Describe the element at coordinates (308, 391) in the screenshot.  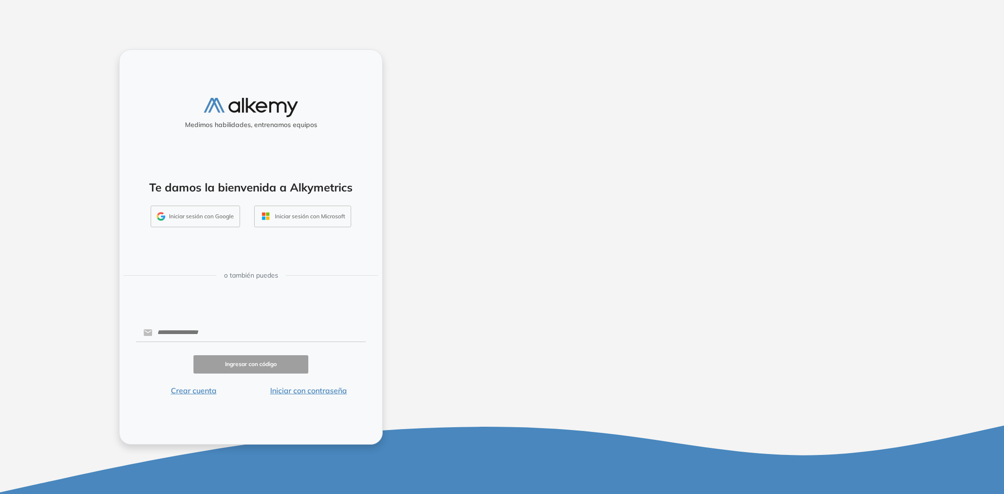
I see `button: Iniciar con contraseña` at that location.